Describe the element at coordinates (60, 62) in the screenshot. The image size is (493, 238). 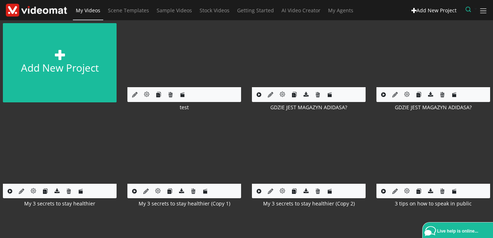
I see `a: Add new project` at that location.